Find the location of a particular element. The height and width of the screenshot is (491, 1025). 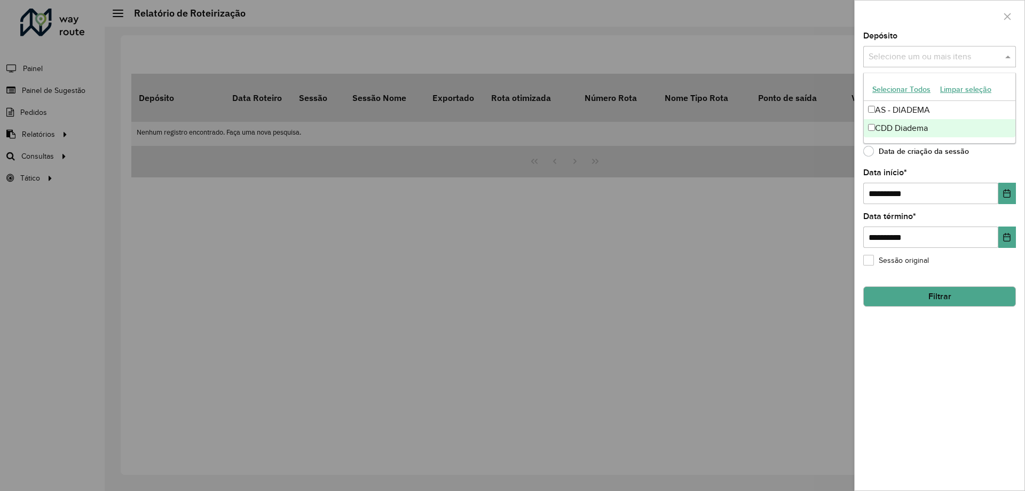

label: Data de criação da sessão is located at coordinates (917, 151).